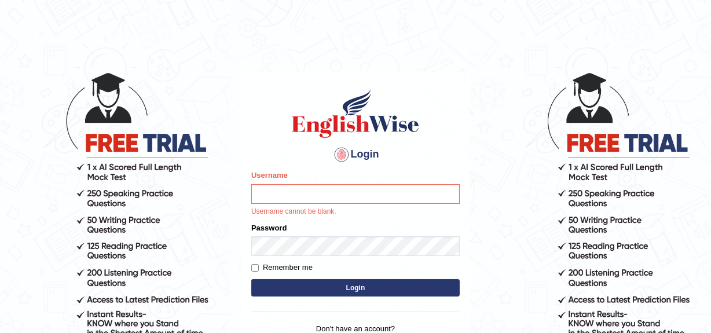 This screenshot has width=711, height=333. I want to click on h4: Login, so click(355, 155).